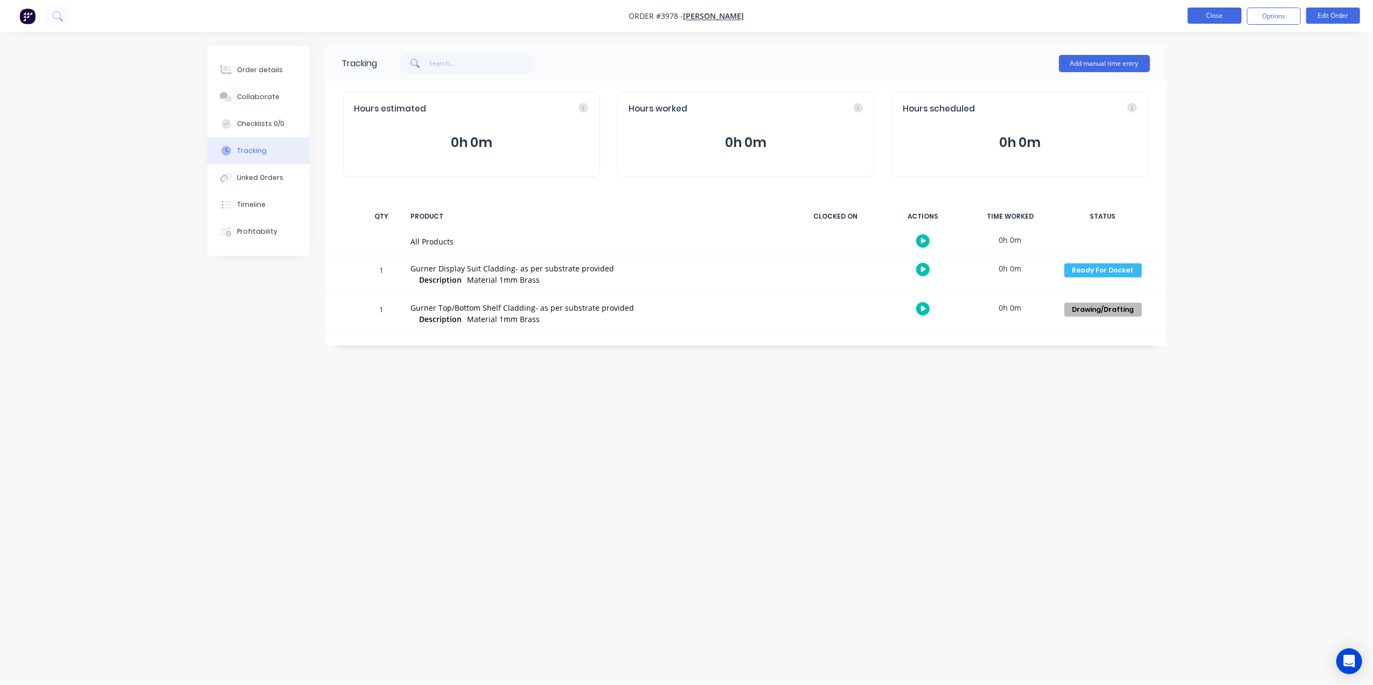  I want to click on button: Linked Orders, so click(258, 178).